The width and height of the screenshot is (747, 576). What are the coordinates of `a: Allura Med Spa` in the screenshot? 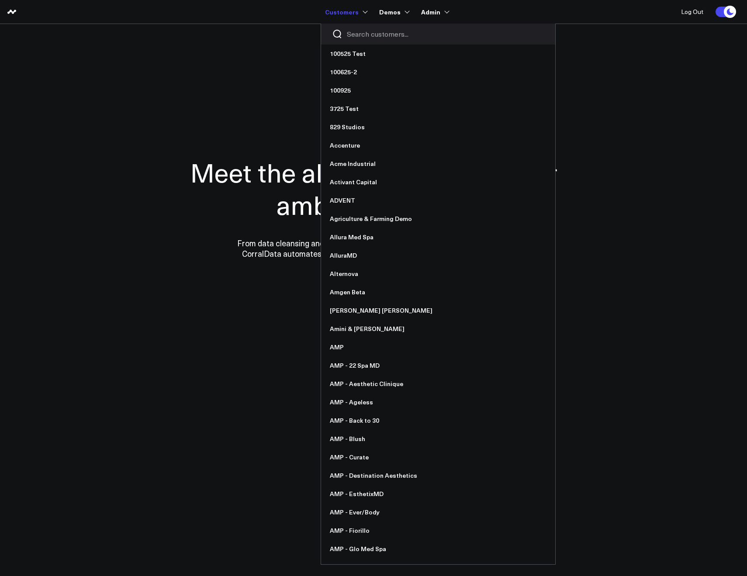 It's located at (438, 237).